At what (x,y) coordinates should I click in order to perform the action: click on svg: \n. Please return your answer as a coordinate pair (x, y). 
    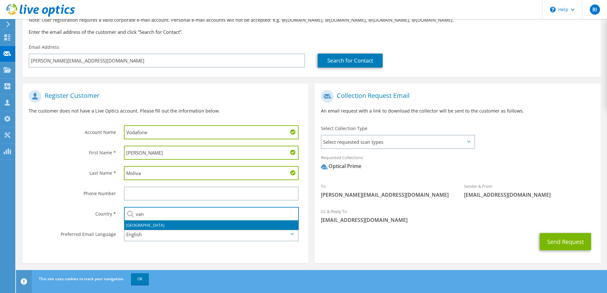
    Looking at the image, I should click on (553, 10).